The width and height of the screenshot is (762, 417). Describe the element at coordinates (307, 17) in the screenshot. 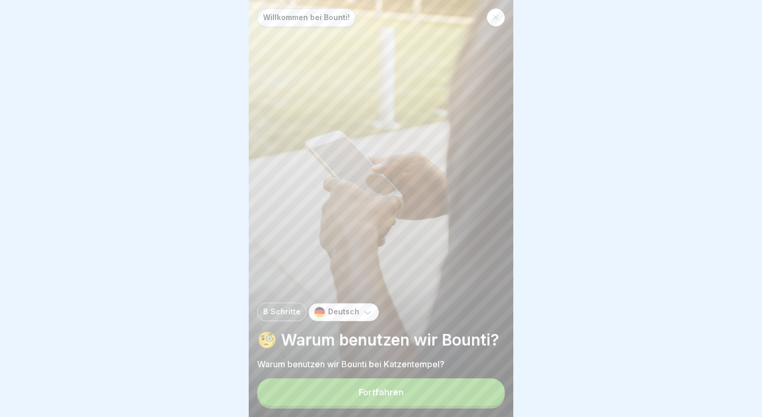

I see `p: Willkommen bei Bounti!` at that location.